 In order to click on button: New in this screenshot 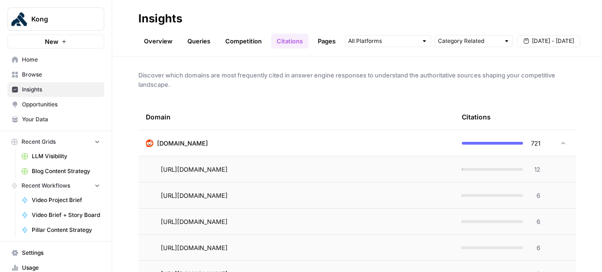, I will do `click(56, 42)`.